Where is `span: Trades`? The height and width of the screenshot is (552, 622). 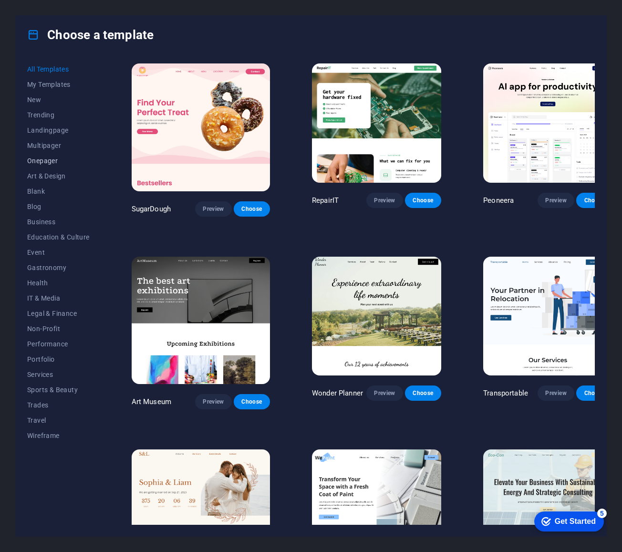 span: Trades is located at coordinates (58, 405).